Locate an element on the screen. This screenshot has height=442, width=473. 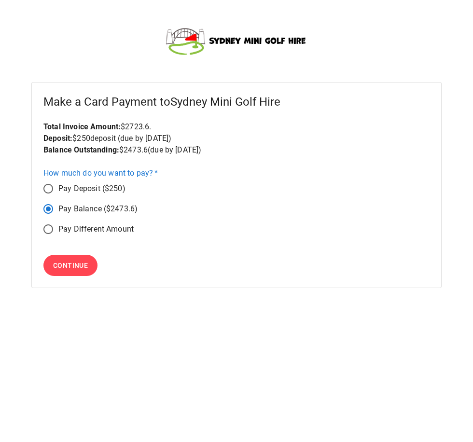
b: Balance Outstanding: is located at coordinates (81, 150).